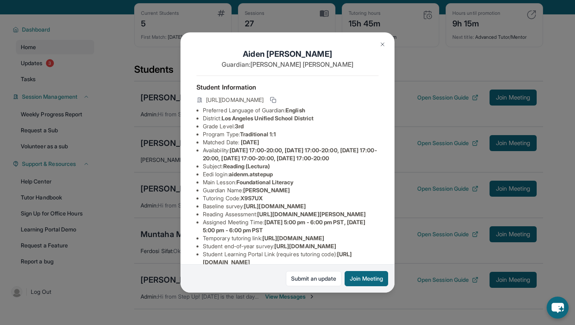 The height and width of the screenshot is (325, 575). Describe the element at coordinates (366, 278) in the screenshot. I see `button: Join Meeting` at that location.